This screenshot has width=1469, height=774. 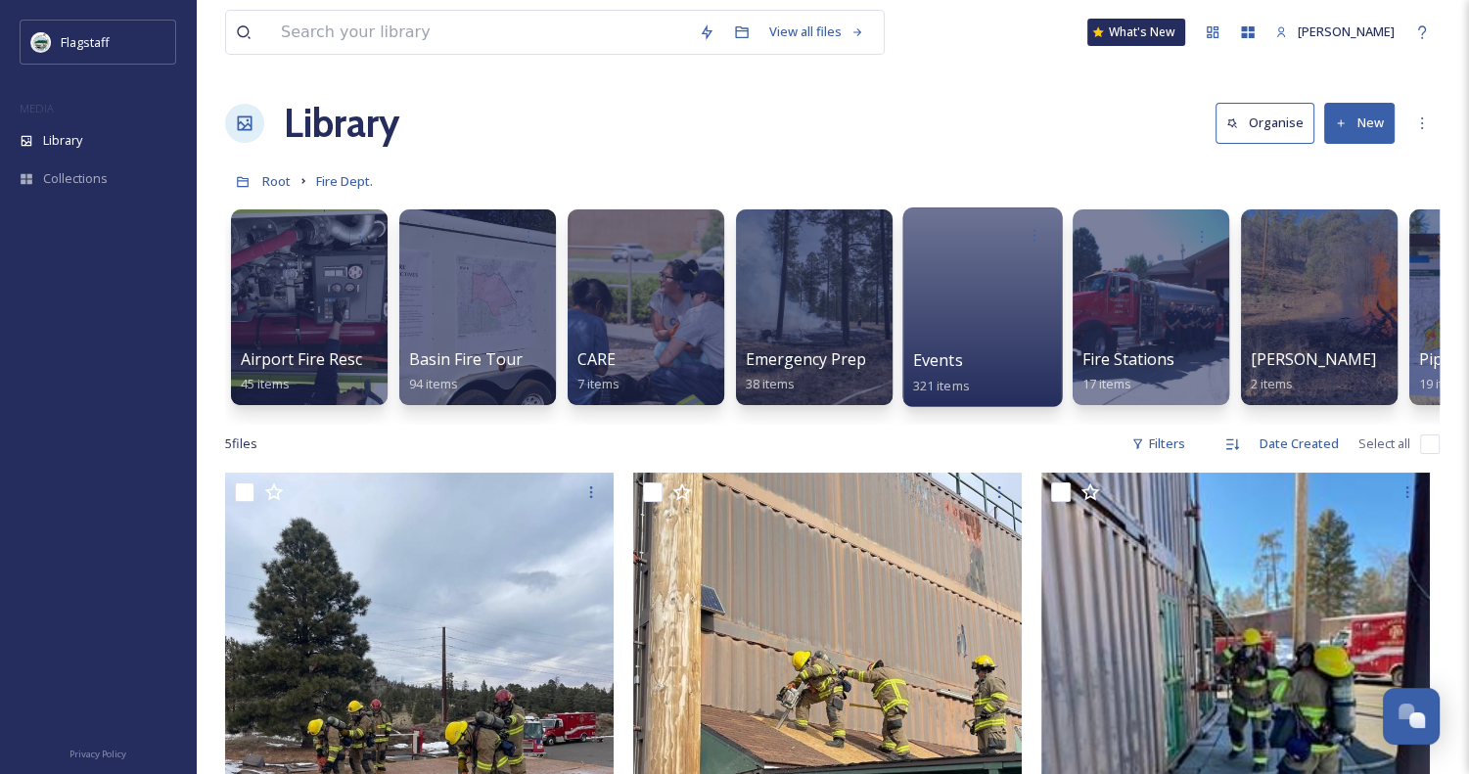 What do you see at coordinates (1383, 443) in the screenshot?
I see `span: Select all` at bounding box center [1383, 443].